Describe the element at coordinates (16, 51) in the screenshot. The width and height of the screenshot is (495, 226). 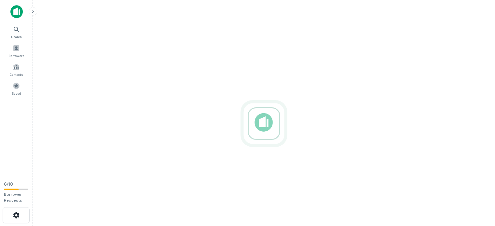
I see `div: Borrowers` at that location.